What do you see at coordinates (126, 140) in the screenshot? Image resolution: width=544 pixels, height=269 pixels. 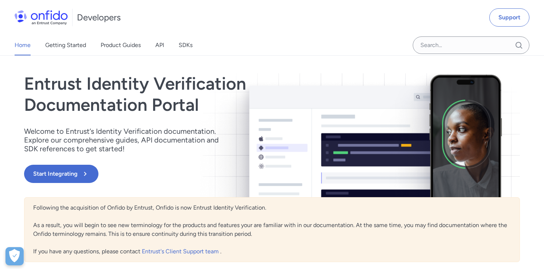 I see `p: Welcome to Entrust’s Identity Verification documentation. Explore our comprehensive guides, API d...` at bounding box center [126, 140].